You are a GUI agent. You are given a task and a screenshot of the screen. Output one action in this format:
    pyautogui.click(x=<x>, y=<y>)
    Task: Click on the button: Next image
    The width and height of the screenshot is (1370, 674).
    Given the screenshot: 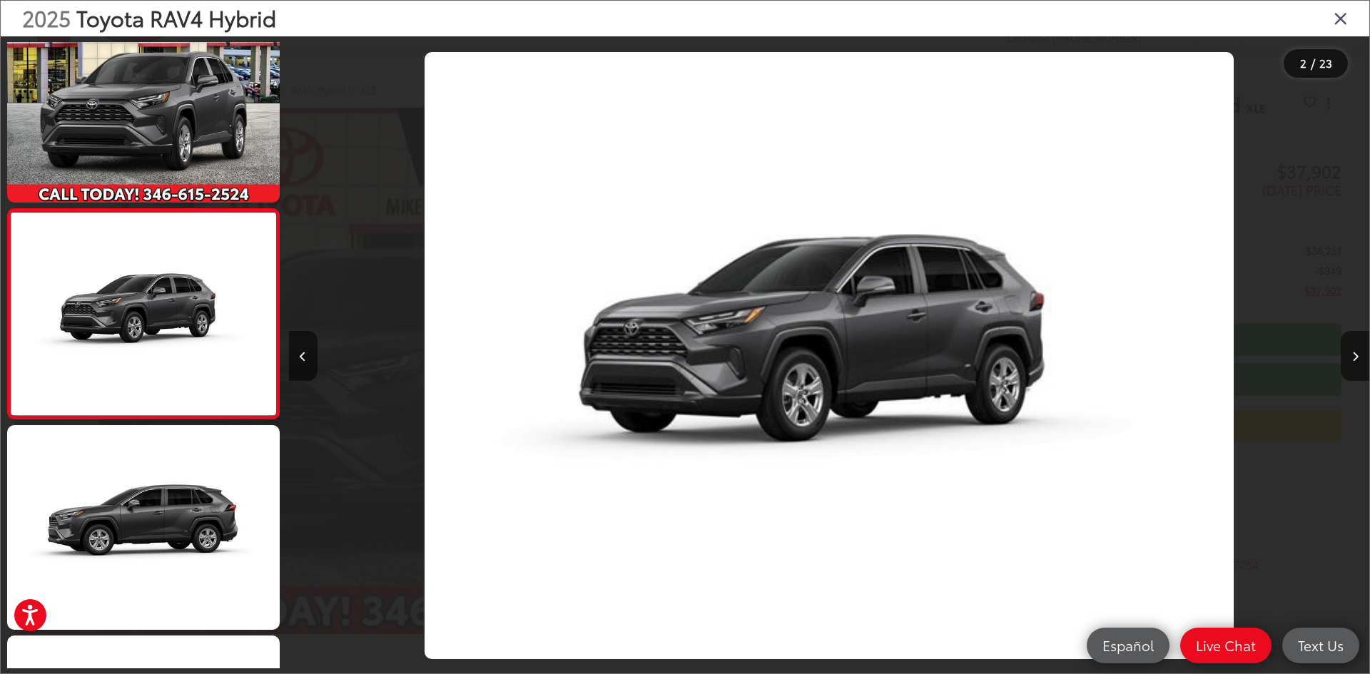 What is the action you would take?
    pyautogui.click(x=1355, y=356)
    